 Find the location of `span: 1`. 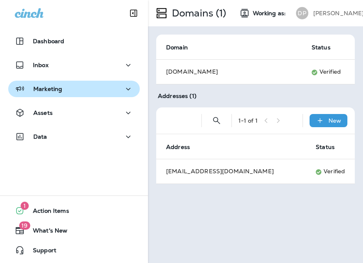

span: 1 is located at coordinates (25, 206).